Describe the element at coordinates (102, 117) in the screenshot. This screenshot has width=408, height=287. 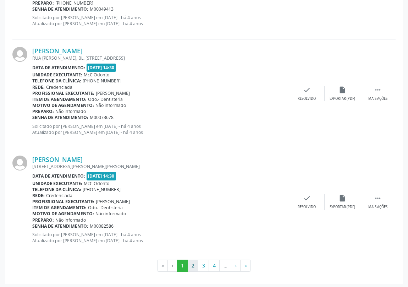
I see `span: M00073678` at that location.